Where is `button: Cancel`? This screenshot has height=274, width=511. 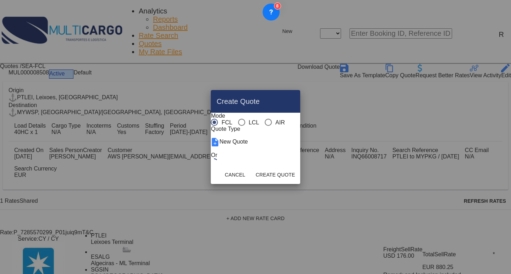 button: Cancel is located at coordinates (235, 175).